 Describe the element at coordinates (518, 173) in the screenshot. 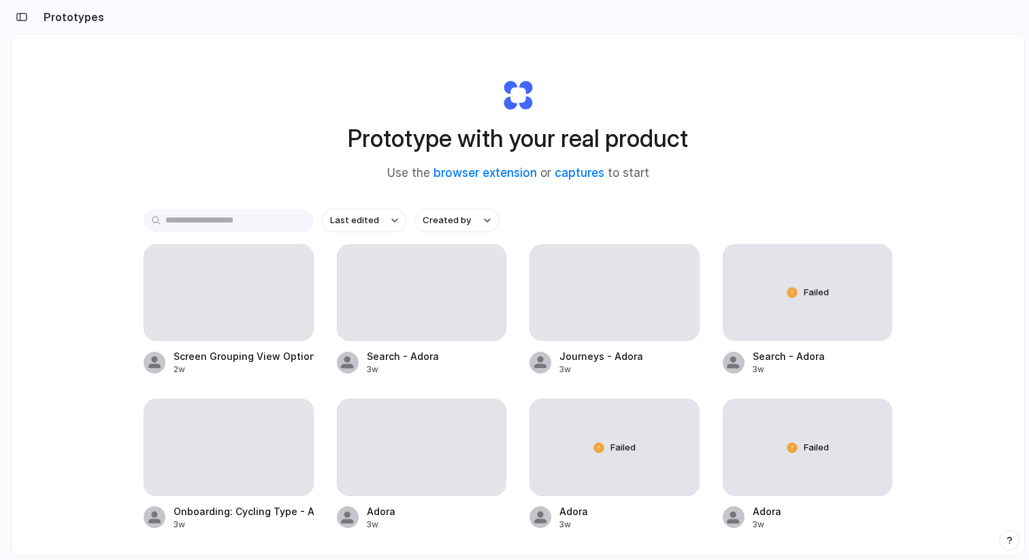

I see `span: Use the or to start` at that location.